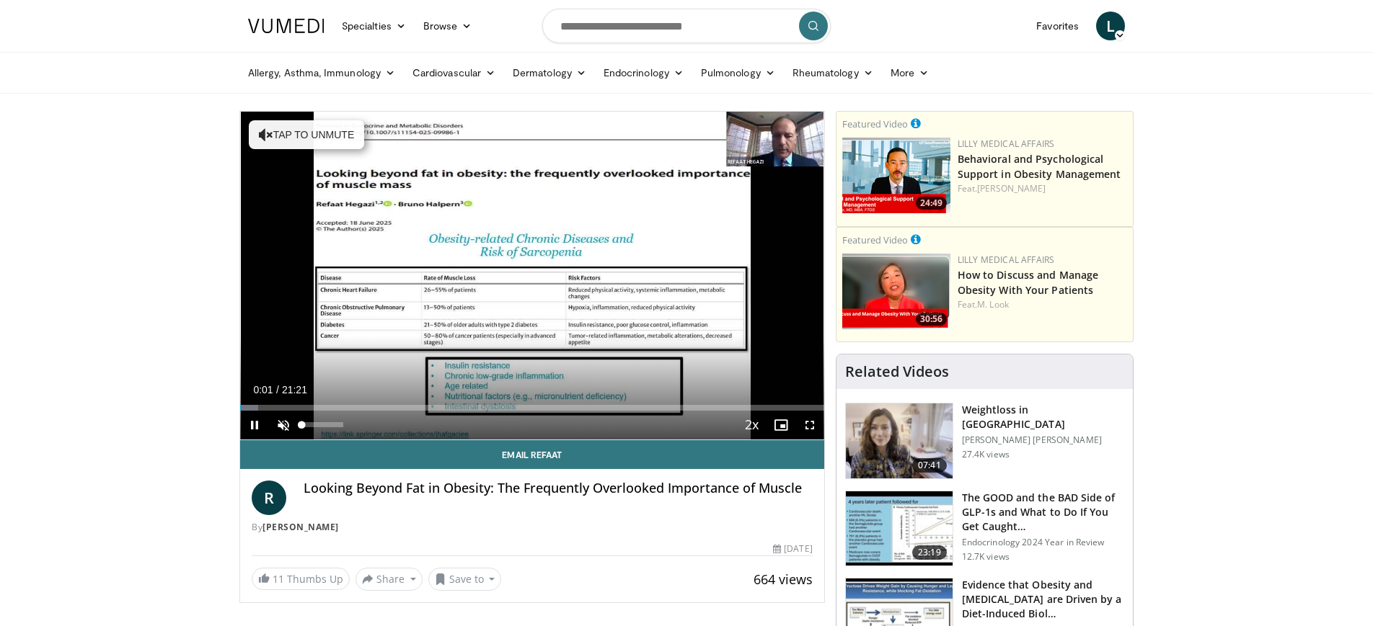 The height and width of the screenshot is (626, 1373). I want to click on button: Save to, so click(465, 580).